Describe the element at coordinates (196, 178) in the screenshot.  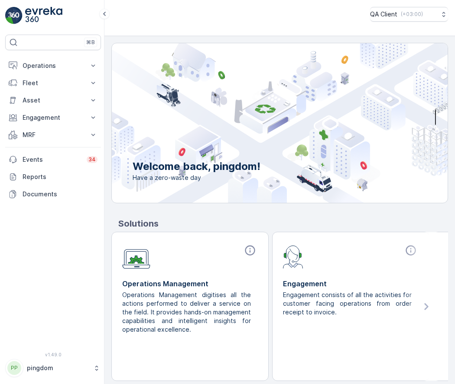
I see `span: Have a zero-waste day` at that location.